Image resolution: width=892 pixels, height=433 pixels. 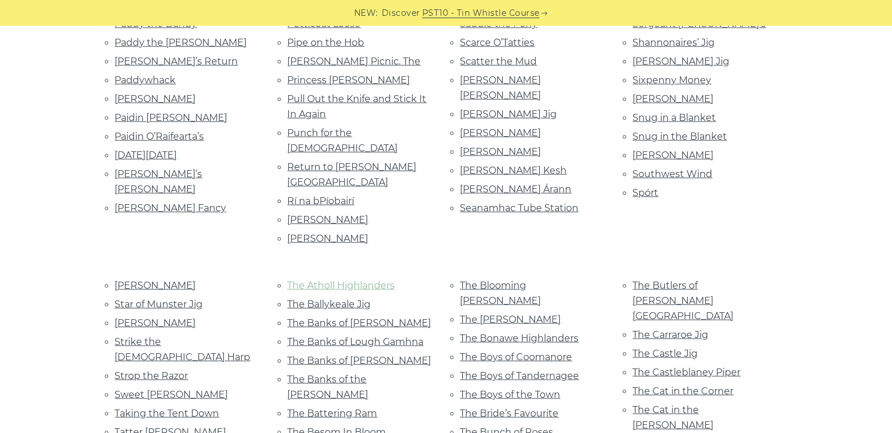 I want to click on a: Taking the Tent Down, so click(x=167, y=414).